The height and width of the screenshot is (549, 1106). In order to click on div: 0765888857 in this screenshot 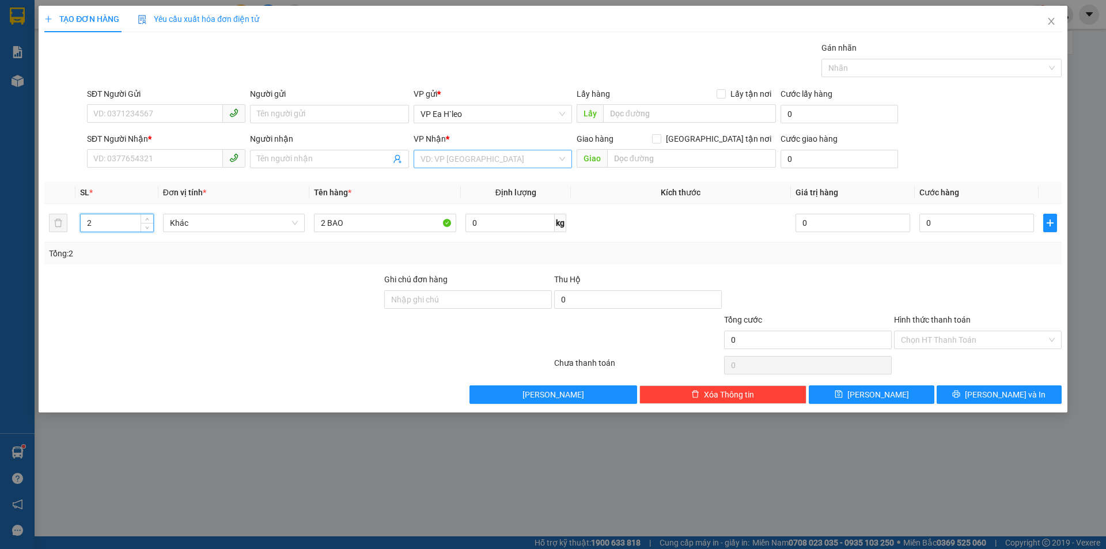, I will do `click(50, 46)`.